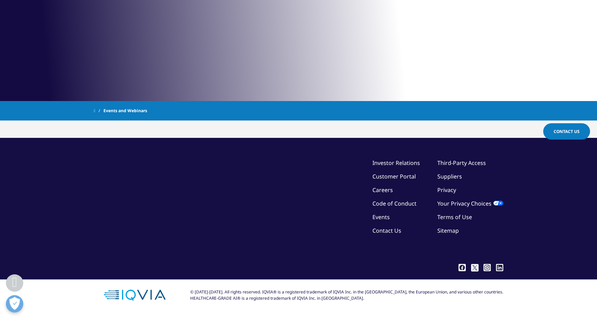 The height and width of the screenshot is (316, 597). What do you see at coordinates (125, 111) in the screenshot?
I see `span: Events and Webinars` at bounding box center [125, 111].